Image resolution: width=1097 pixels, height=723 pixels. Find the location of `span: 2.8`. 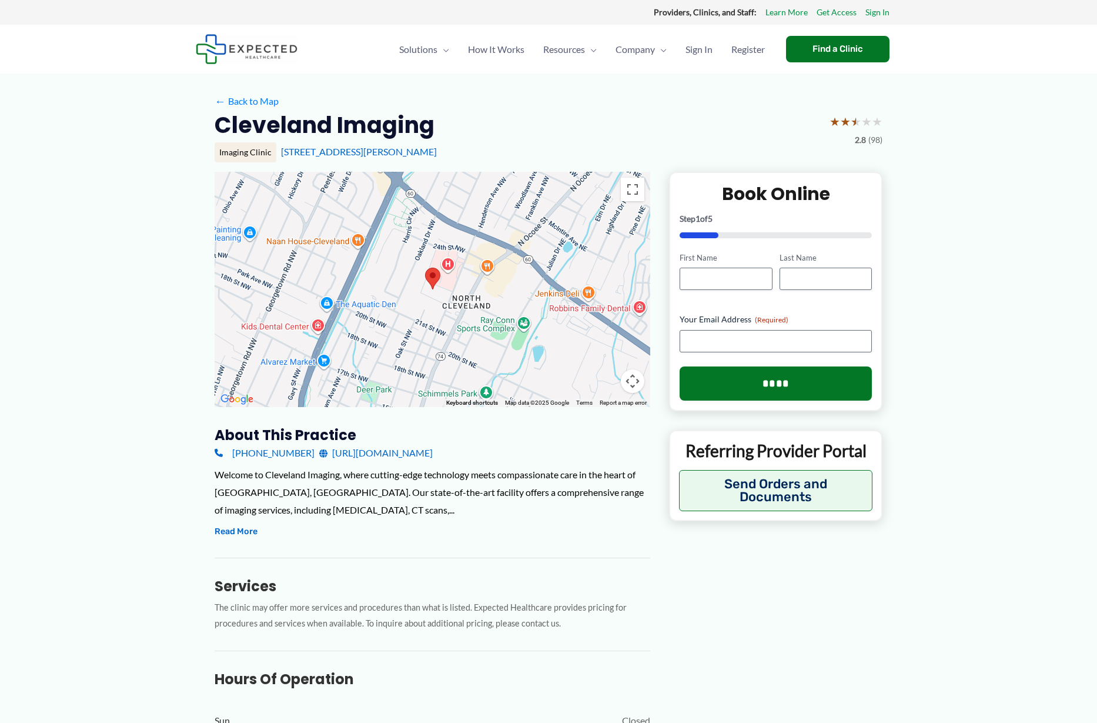

span: 2.8 is located at coordinates (860, 140).